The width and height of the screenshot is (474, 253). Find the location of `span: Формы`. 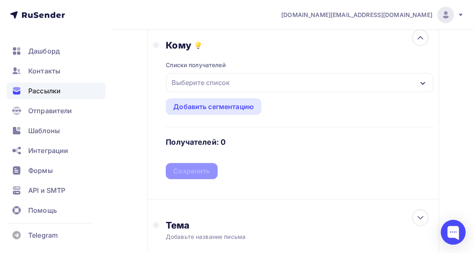

span: Формы is located at coordinates (40, 171).